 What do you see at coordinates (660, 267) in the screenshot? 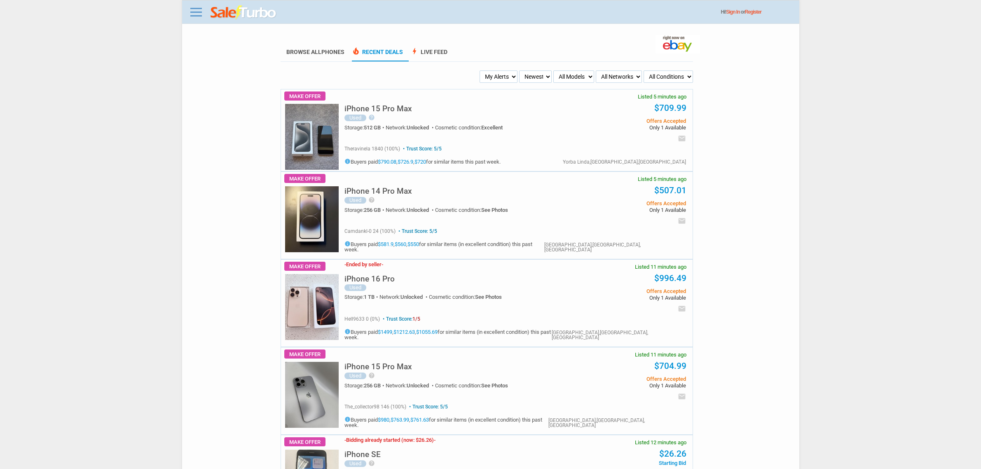
I see `span: Listed 11 minutes ago` at bounding box center [660, 267].